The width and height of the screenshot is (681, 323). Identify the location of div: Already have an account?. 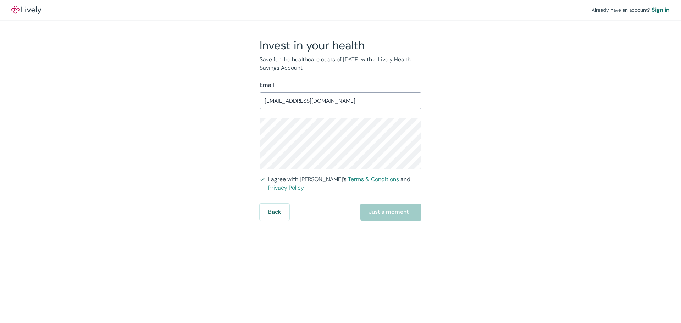
(631, 10).